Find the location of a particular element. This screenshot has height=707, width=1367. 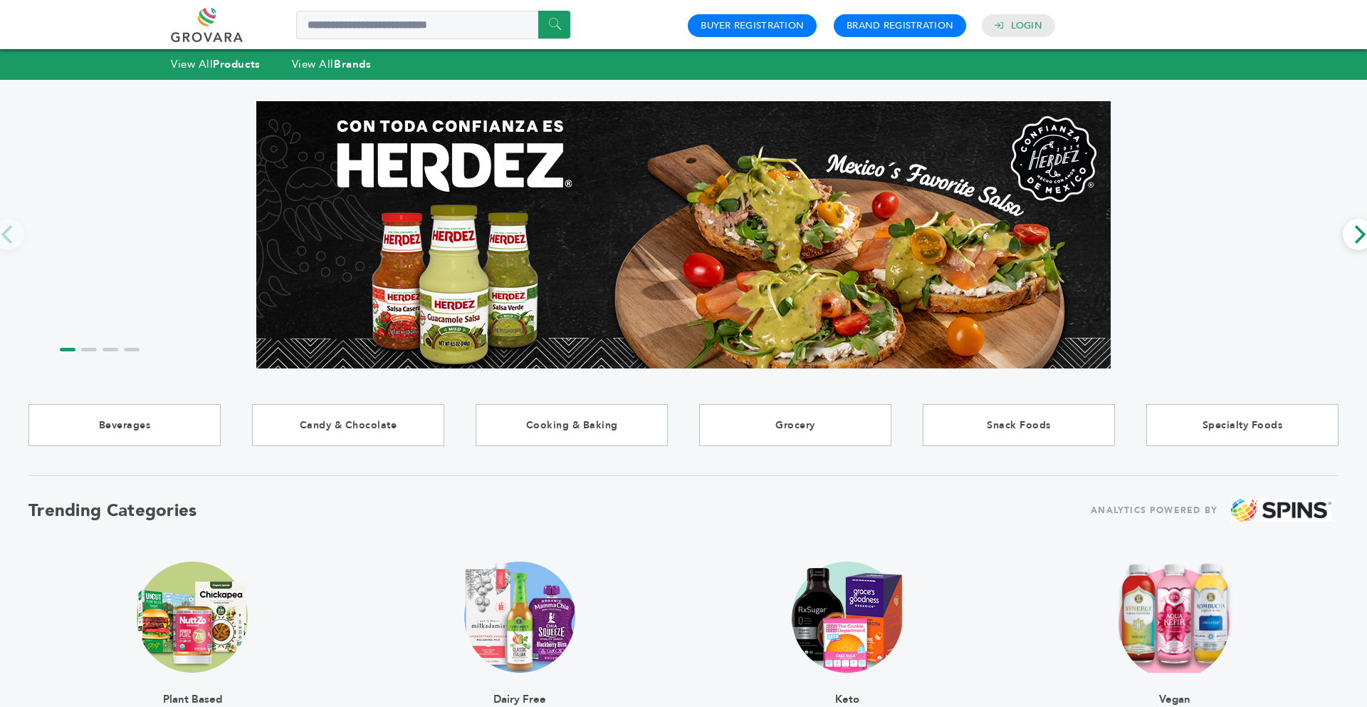

h2: Trending Categories is located at coordinates (113, 510).